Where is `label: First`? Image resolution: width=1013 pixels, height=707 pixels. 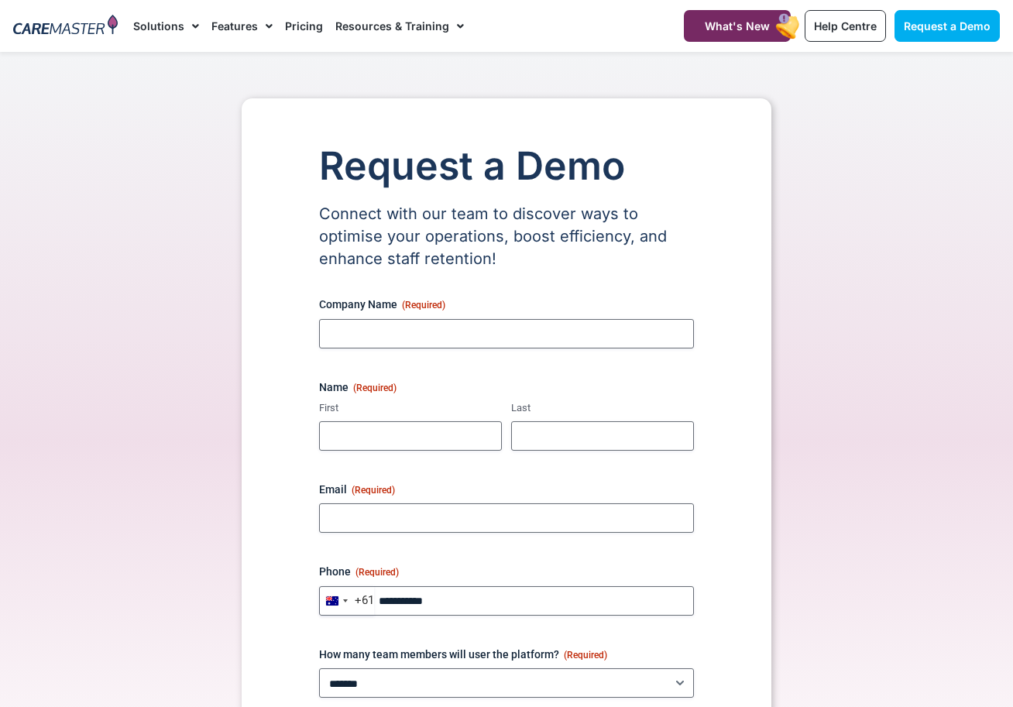
label: First is located at coordinates (410, 408).